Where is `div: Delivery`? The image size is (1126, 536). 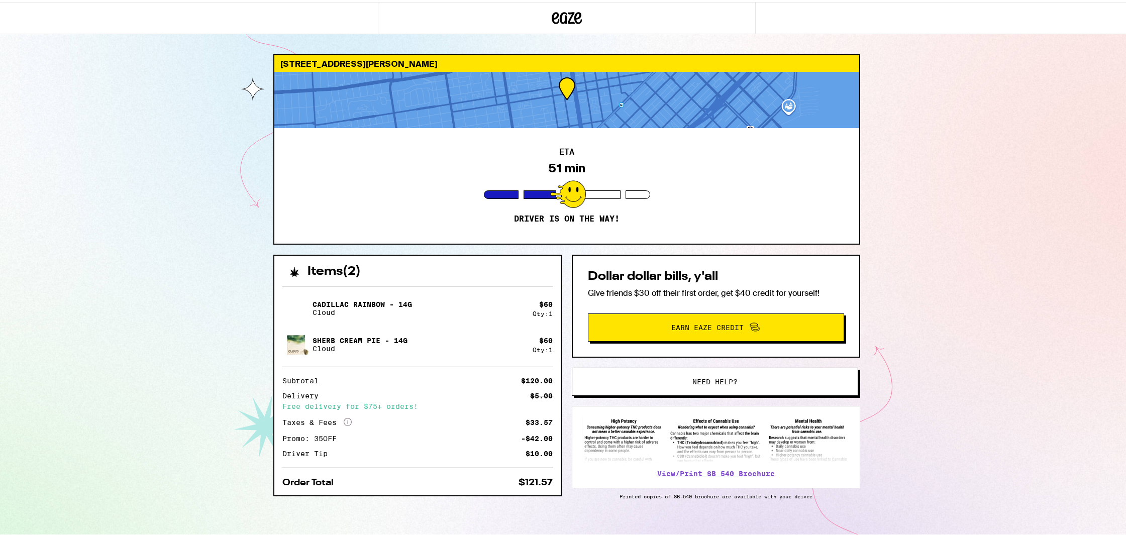 div: Delivery is located at coordinates (304, 394).